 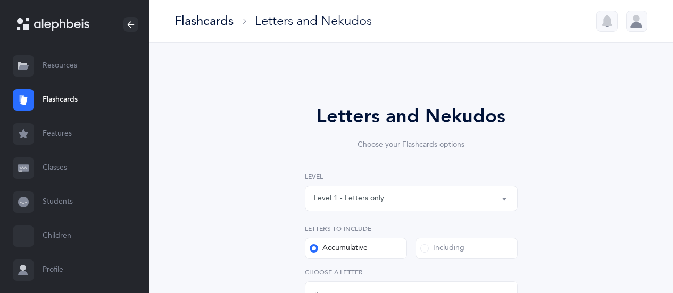 What do you see at coordinates (349, 198) in the screenshot?
I see `div: Level 1 - Letters only` at bounding box center [349, 198].